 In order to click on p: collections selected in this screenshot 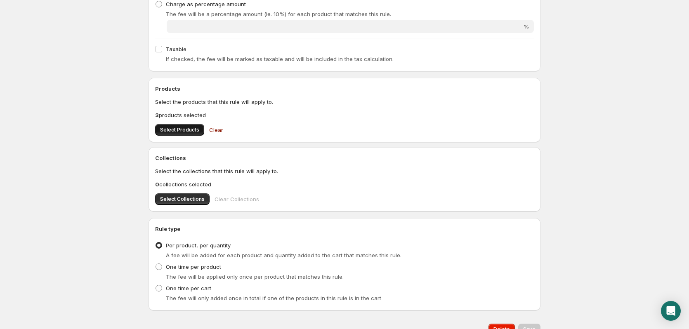, I will do `click(344, 184)`.